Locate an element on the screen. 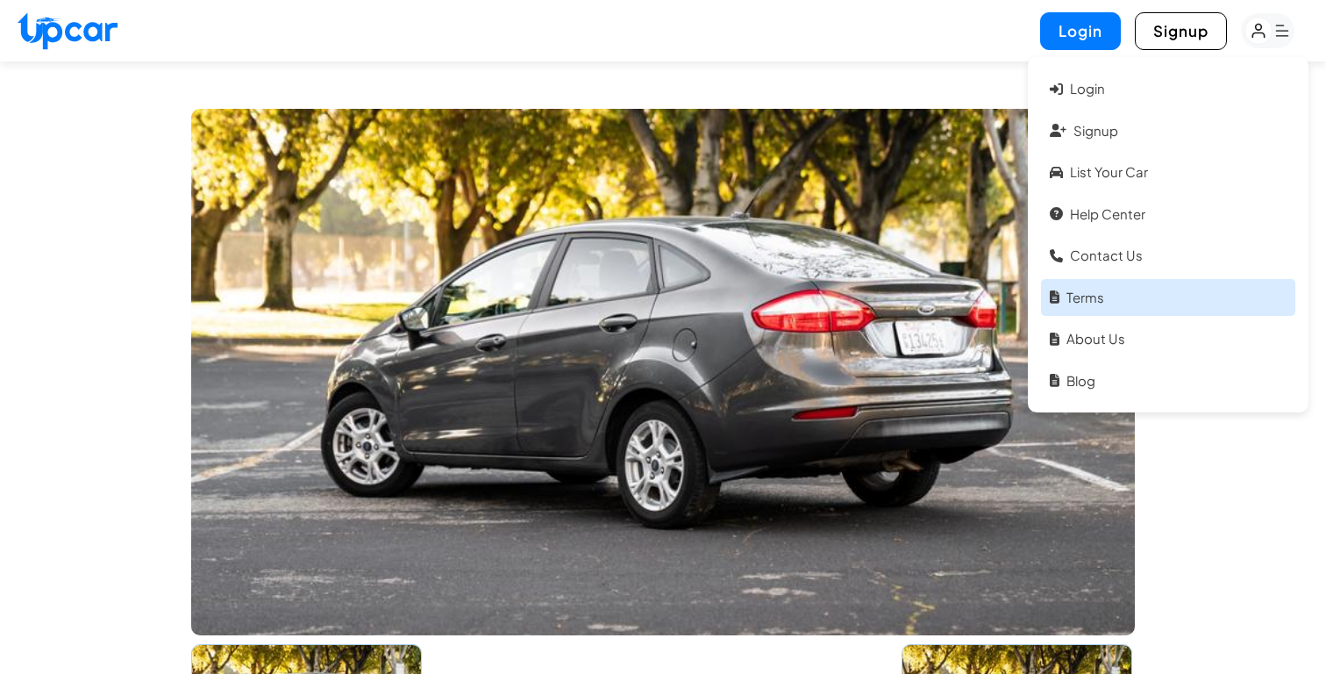  a: List your car is located at coordinates (1168, 172).